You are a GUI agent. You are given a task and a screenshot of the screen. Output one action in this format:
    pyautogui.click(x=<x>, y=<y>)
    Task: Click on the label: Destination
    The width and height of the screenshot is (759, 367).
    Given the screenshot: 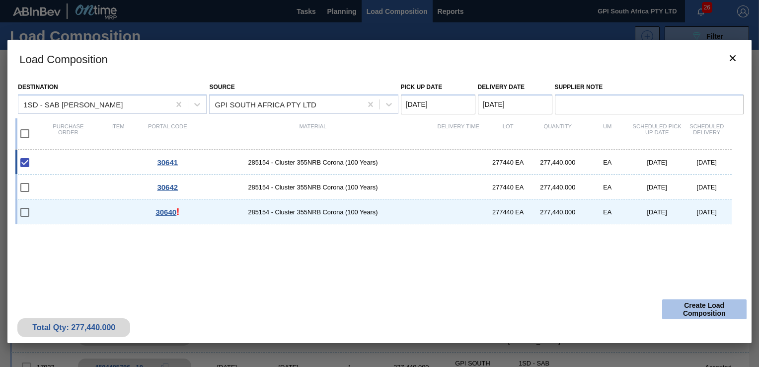 What is the action you would take?
    pyautogui.click(x=38, y=87)
    